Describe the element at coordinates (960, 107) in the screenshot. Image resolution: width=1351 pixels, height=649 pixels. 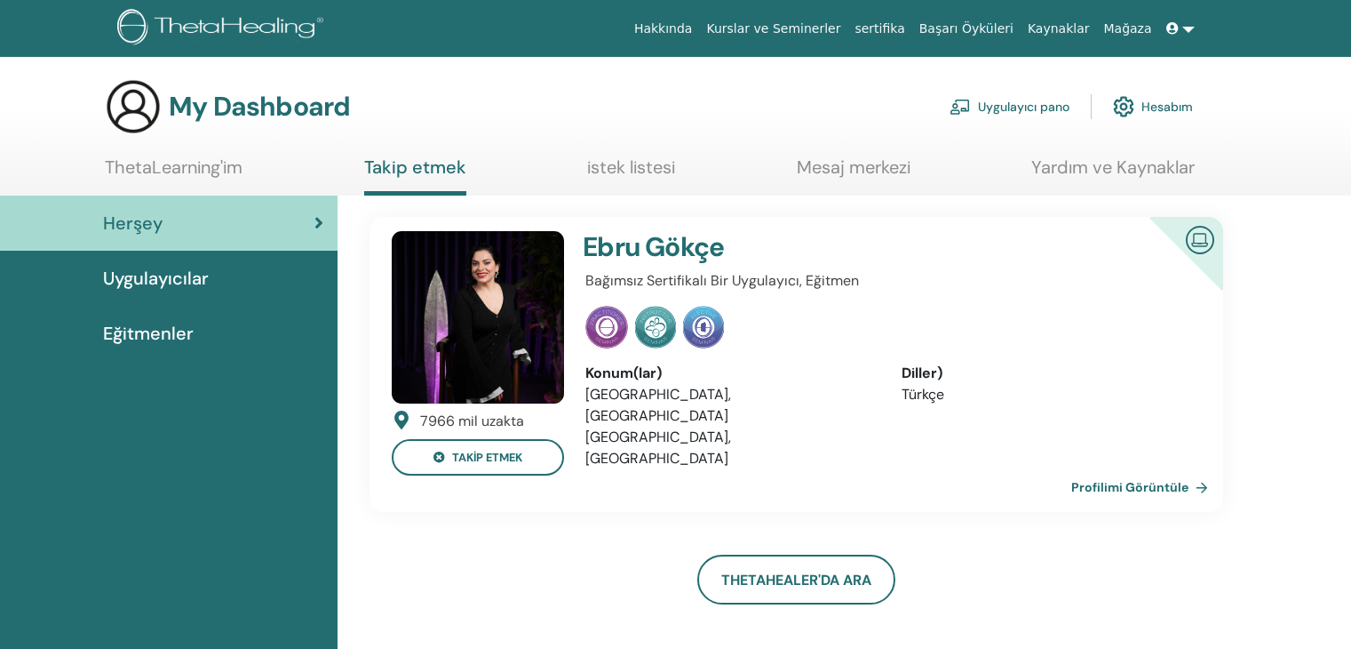
I see `img: chalkboard-teacher.svg` at that location.